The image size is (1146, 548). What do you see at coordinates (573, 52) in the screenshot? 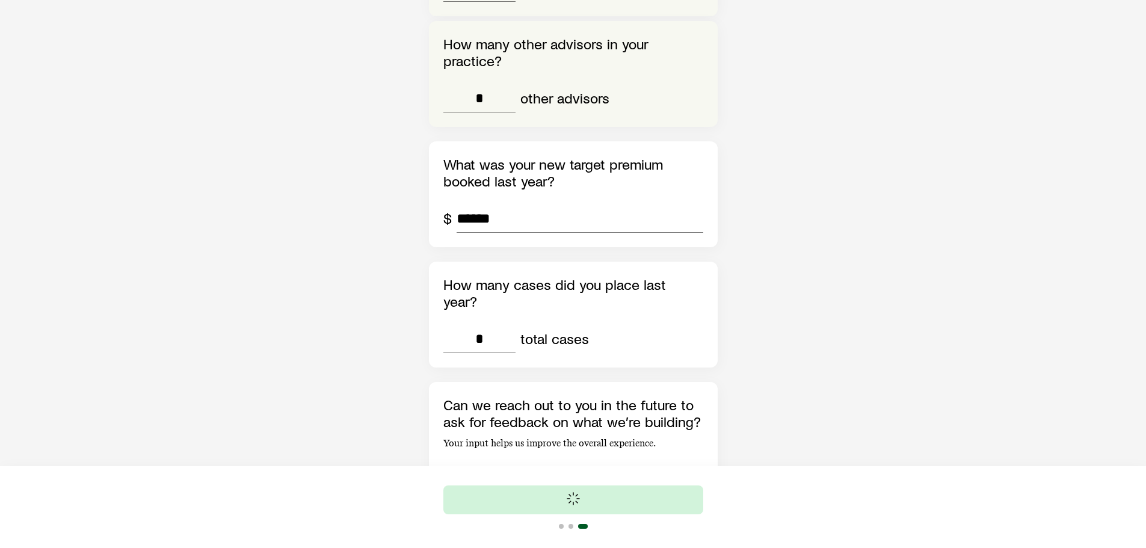
I see `p: How many other advisors in your practice?` at bounding box center [573, 52].